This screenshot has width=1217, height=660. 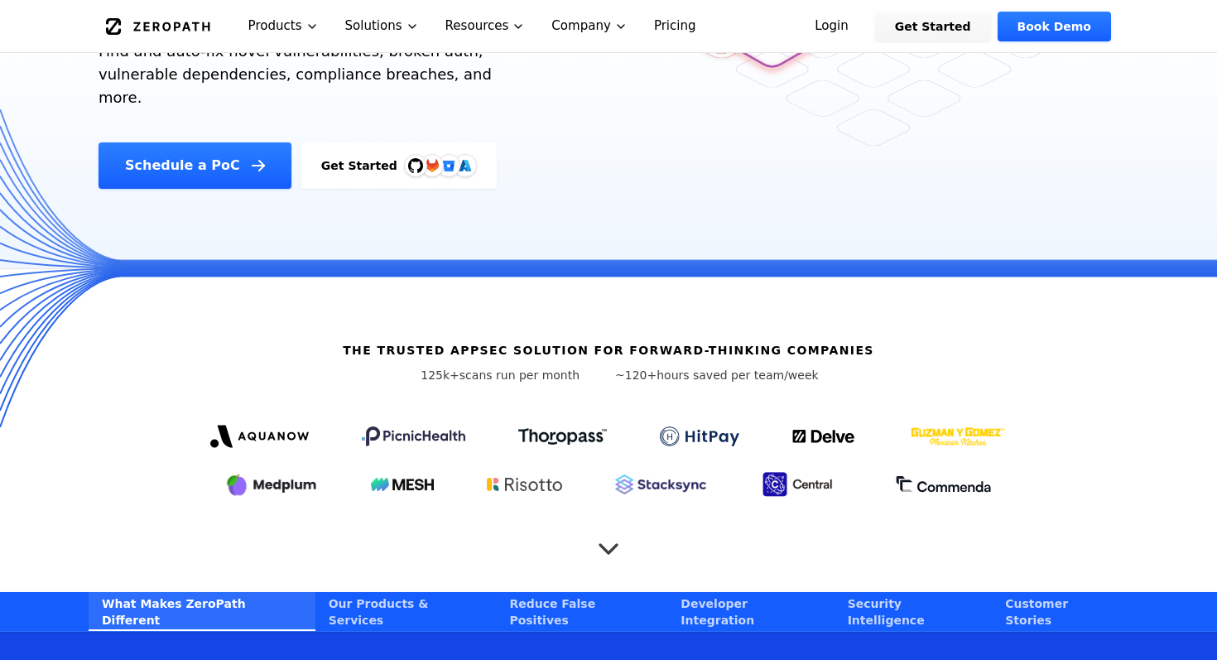 I want to click on a: Security Intelligence, so click(x=913, y=611).